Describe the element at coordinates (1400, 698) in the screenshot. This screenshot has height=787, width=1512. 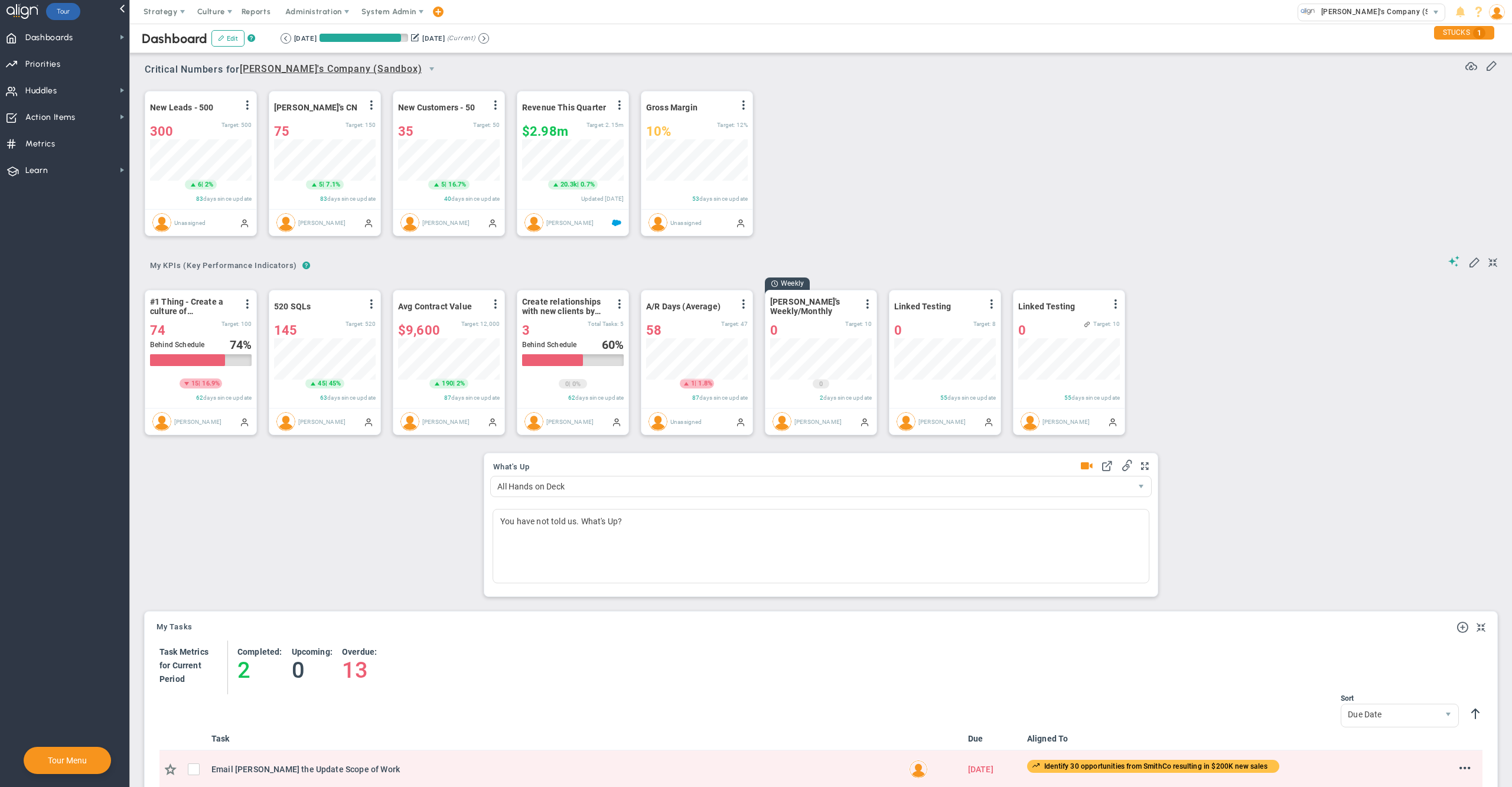
I see `div: Sort` at that location.